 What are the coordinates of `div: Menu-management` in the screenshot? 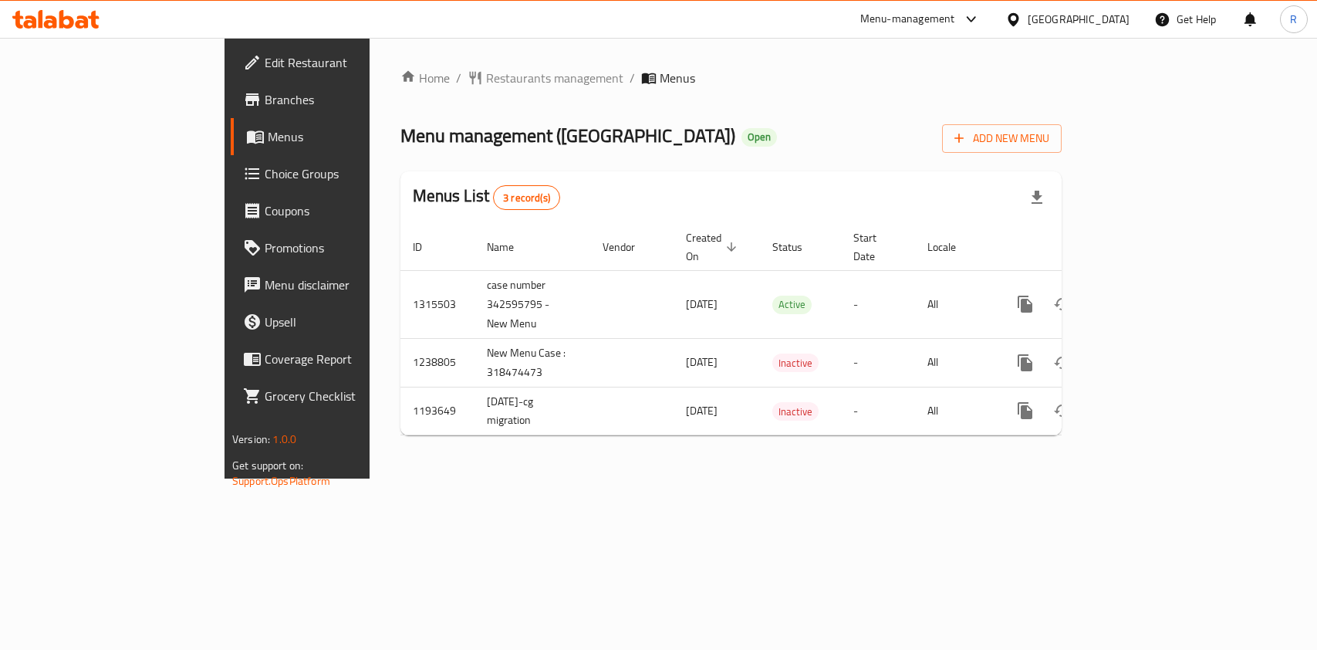 It's located at (907, 19).